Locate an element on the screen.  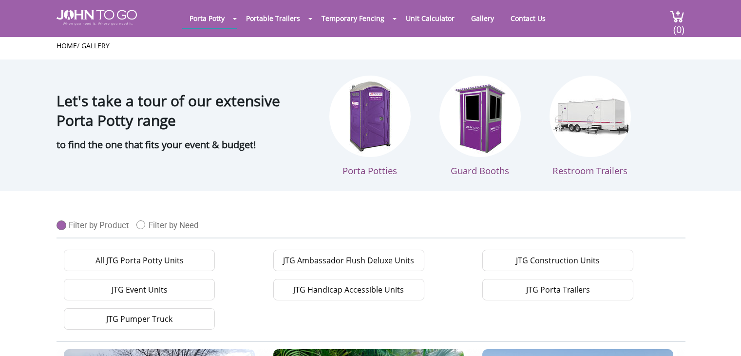
a: Guard Booths is located at coordinates (480, 126).